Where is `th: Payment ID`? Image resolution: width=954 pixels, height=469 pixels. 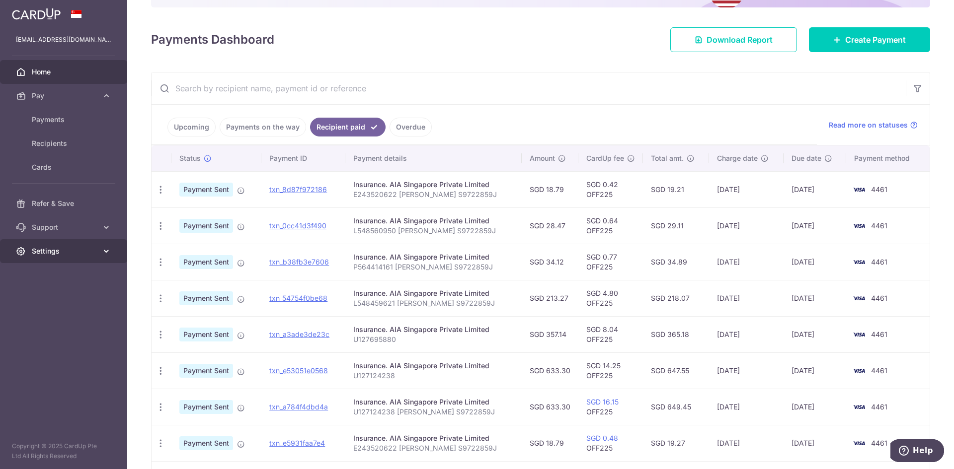
th: Payment ID is located at coordinates (303, 158).